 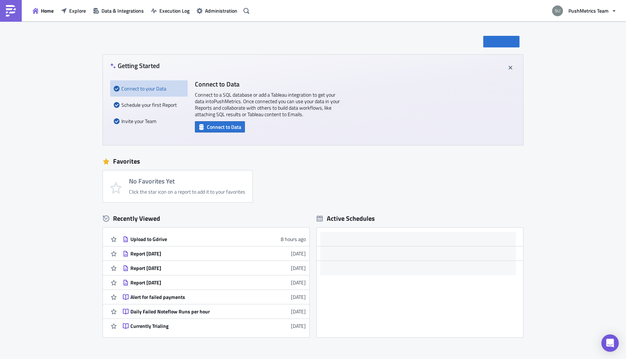 I want to click on button: PushMetrics Team, so click(x=584, y=11).